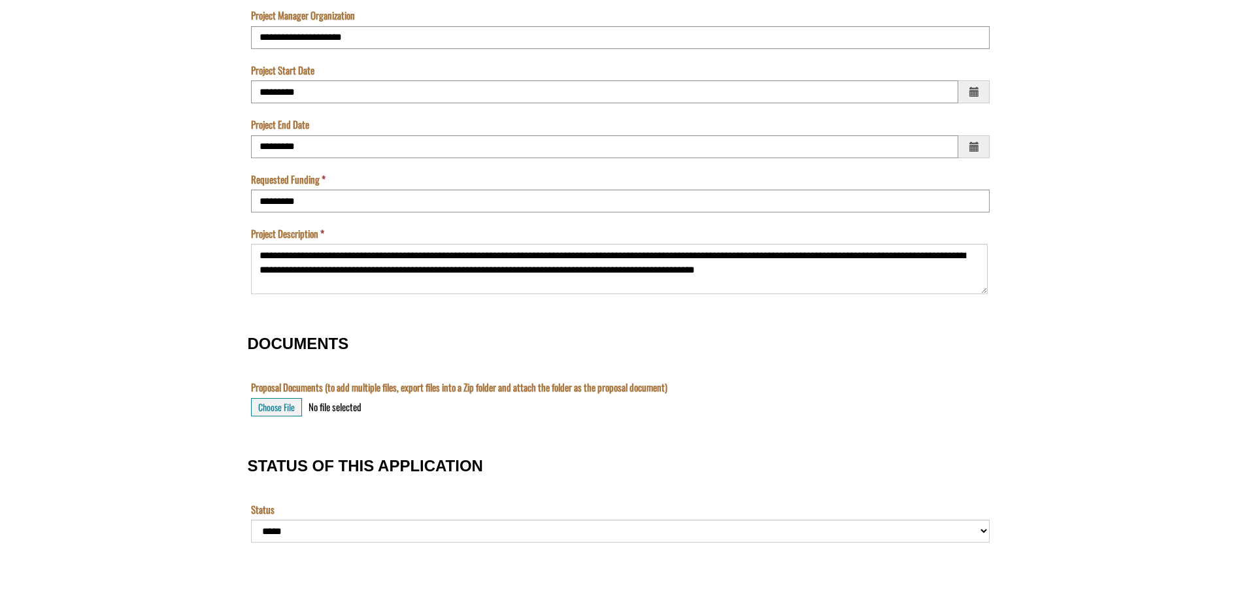  Describe the element at coordinates (303, 15) in the screenshot. I see `label: Project Manager Organization` at that location.